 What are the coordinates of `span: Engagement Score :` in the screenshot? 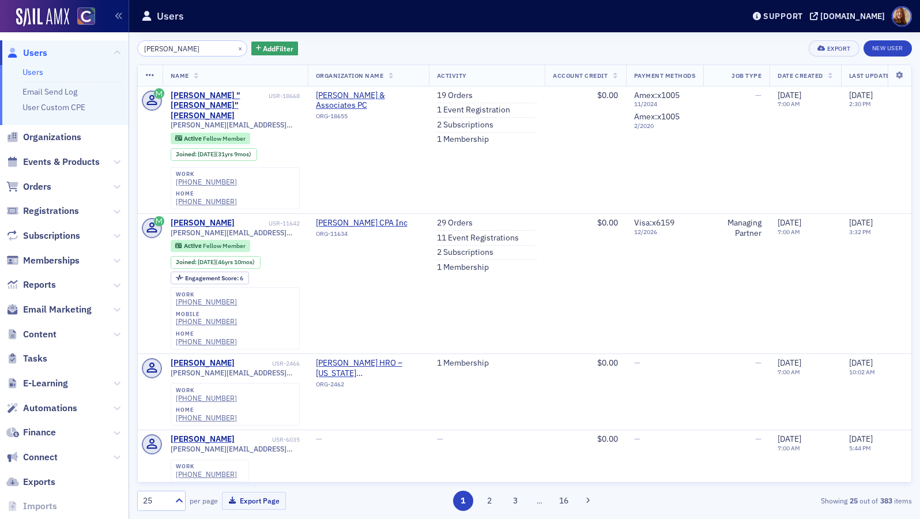 It's located at (212, 278).